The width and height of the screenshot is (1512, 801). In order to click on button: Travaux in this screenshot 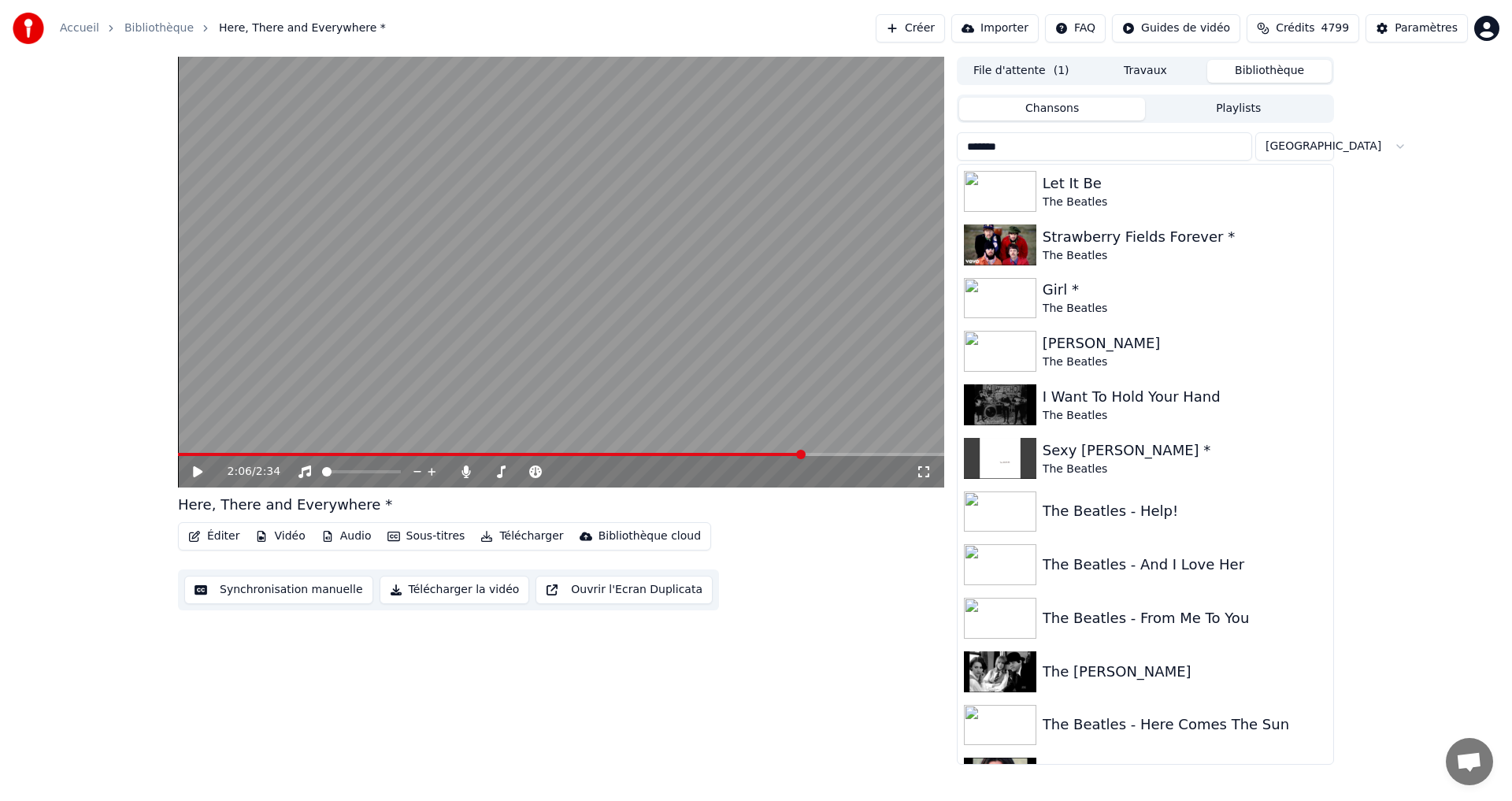, I will do `click(1146, 71)`.